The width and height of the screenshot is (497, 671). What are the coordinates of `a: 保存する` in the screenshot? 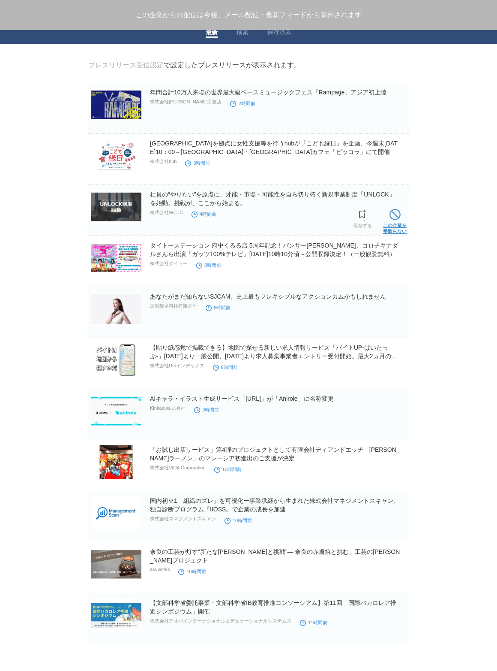 It's located at (363, 218).